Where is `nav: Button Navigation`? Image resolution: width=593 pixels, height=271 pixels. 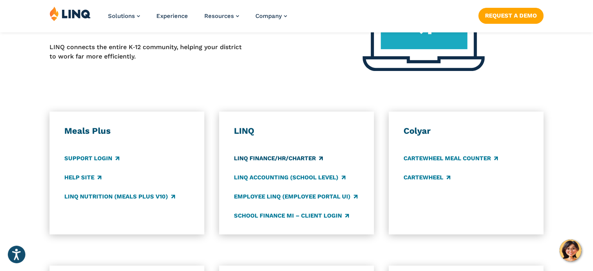 nav: Button Navigation is located at coordinates (511, 15).